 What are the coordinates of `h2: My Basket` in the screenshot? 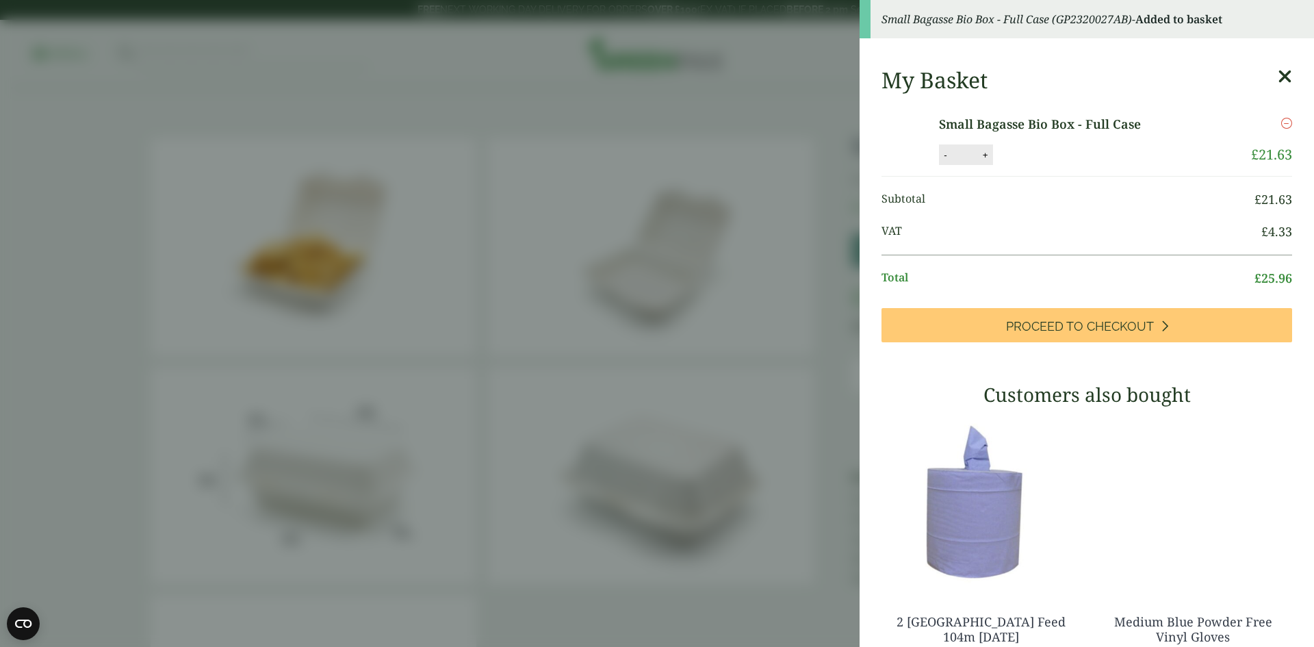 It's located at (934, 80).